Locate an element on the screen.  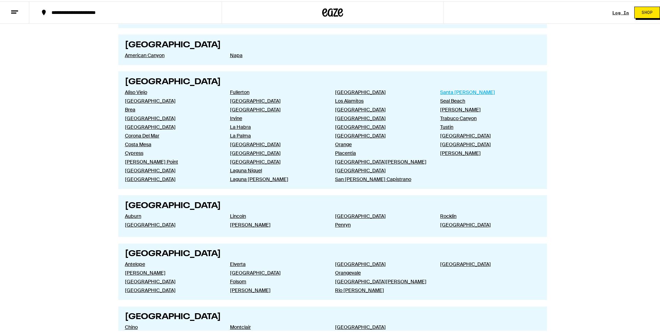
a: American Canyon is located at coordinates (172, 54).